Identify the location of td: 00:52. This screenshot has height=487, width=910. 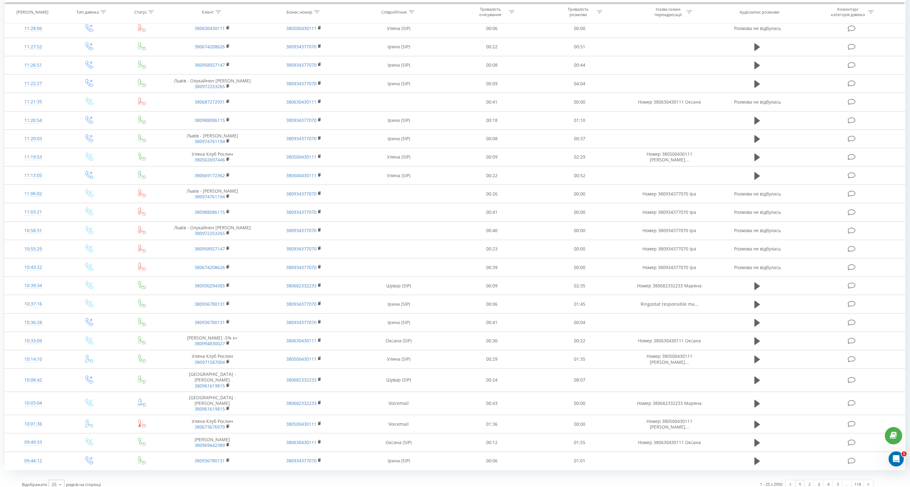
(580, 176).